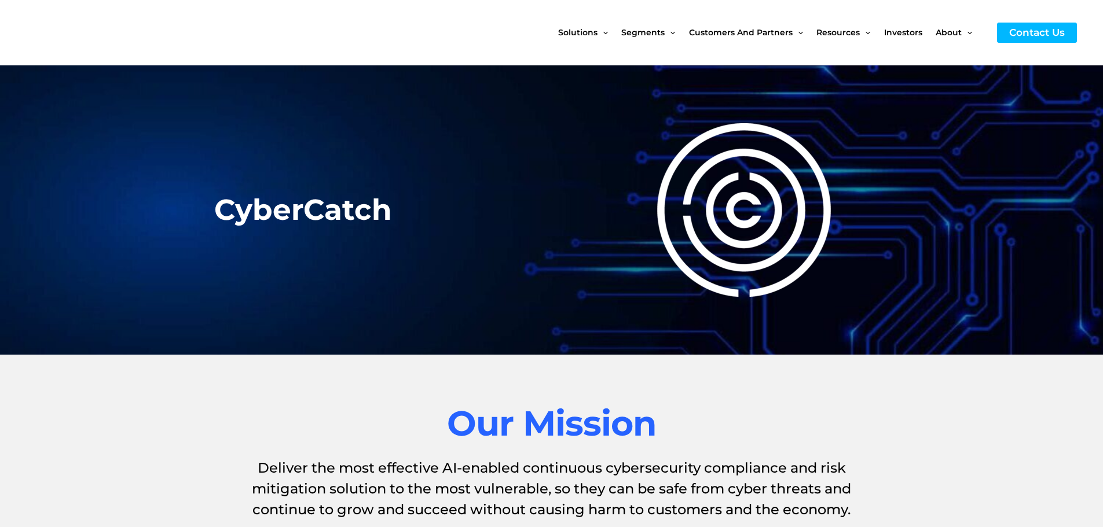  Describe the element at coordinates (838, 32) in the screenshot. I see `span: Resources` at that location.